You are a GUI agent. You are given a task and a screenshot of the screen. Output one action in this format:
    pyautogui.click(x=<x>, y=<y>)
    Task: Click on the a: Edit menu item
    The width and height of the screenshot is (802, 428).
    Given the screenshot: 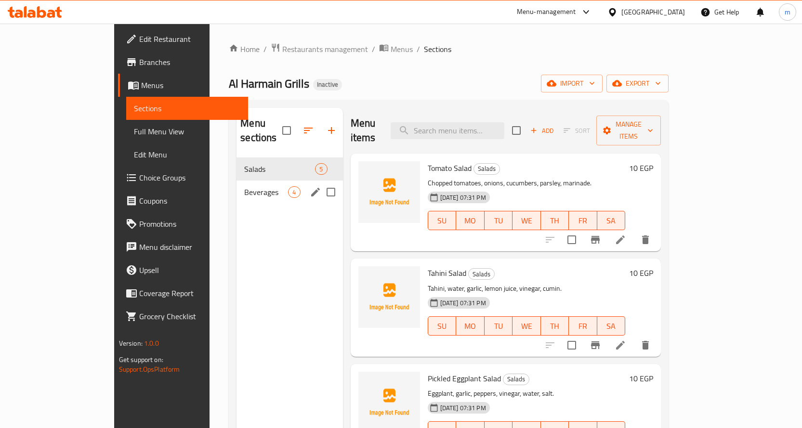 What is the action you would take?
    pyautogui.click(x=620, y=240)
    